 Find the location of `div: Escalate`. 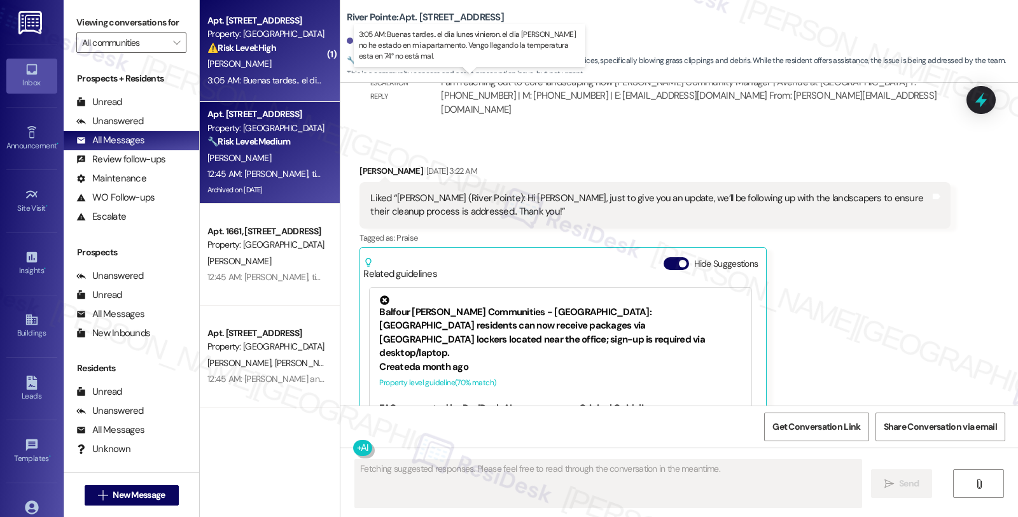

div: Escalate is located at coordinates (101, 216).